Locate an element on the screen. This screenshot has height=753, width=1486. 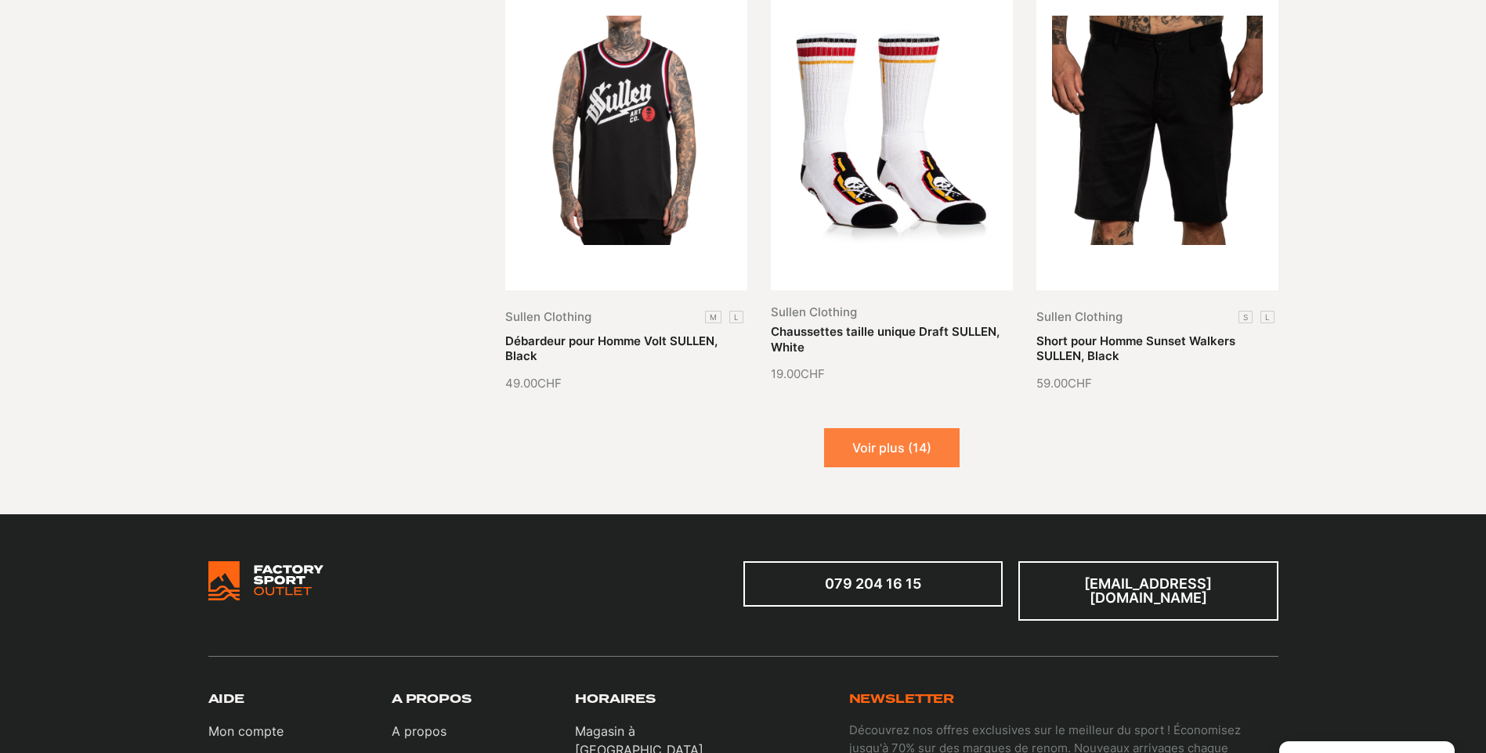
h3: Horaires is located at coordinates (615, 700).